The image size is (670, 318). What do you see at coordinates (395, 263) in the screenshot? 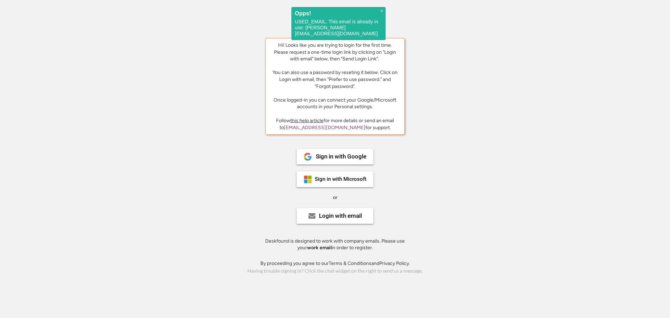
I see `a: Privacy Policy.` at bounding box center [395, 263].